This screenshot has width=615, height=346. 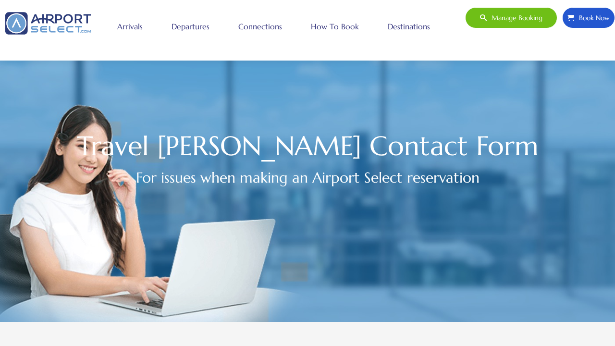 I want to click on a: Book Now, so click(x=588, y=18).